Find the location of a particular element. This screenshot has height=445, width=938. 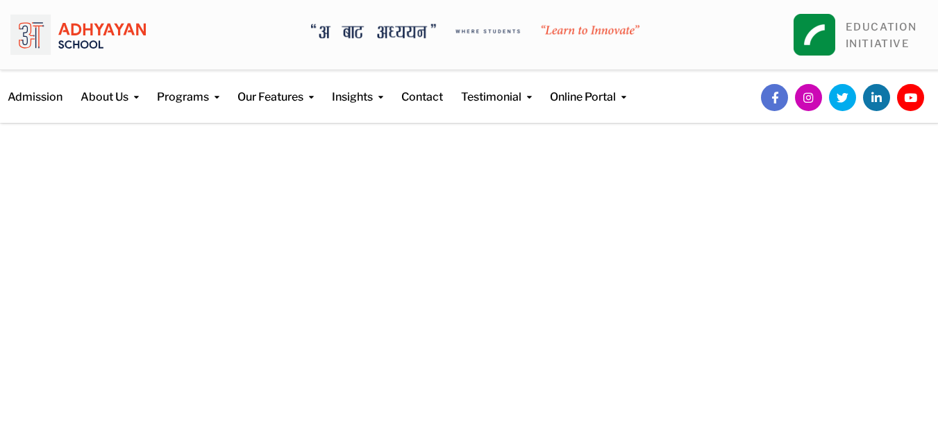

img: square_leapfrog is located at coordinates (815, 35).